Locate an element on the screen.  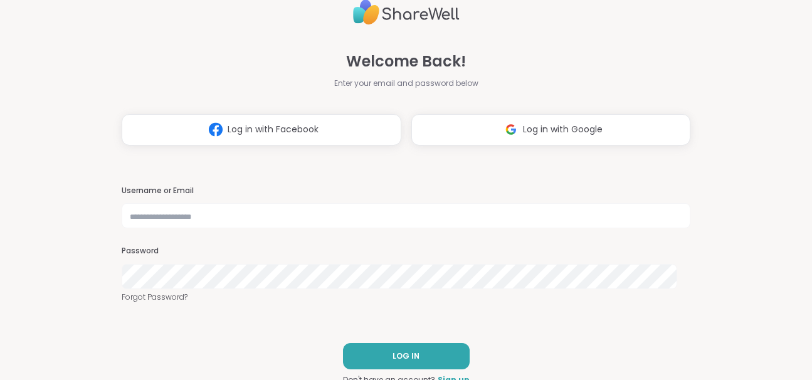
span: LOG IN is located at coordinates (406, 356).